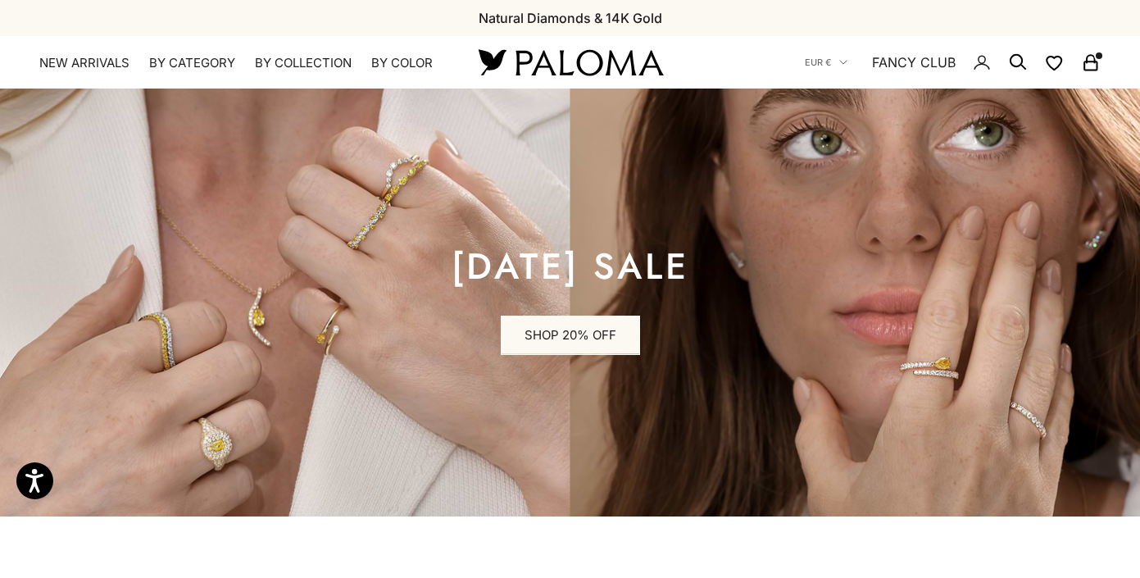 The image size is (1140, 578). What do you see at coordinates (303, 63) in the screenshot?
I see `summary: By Collection` at bounding box center [303, 63].